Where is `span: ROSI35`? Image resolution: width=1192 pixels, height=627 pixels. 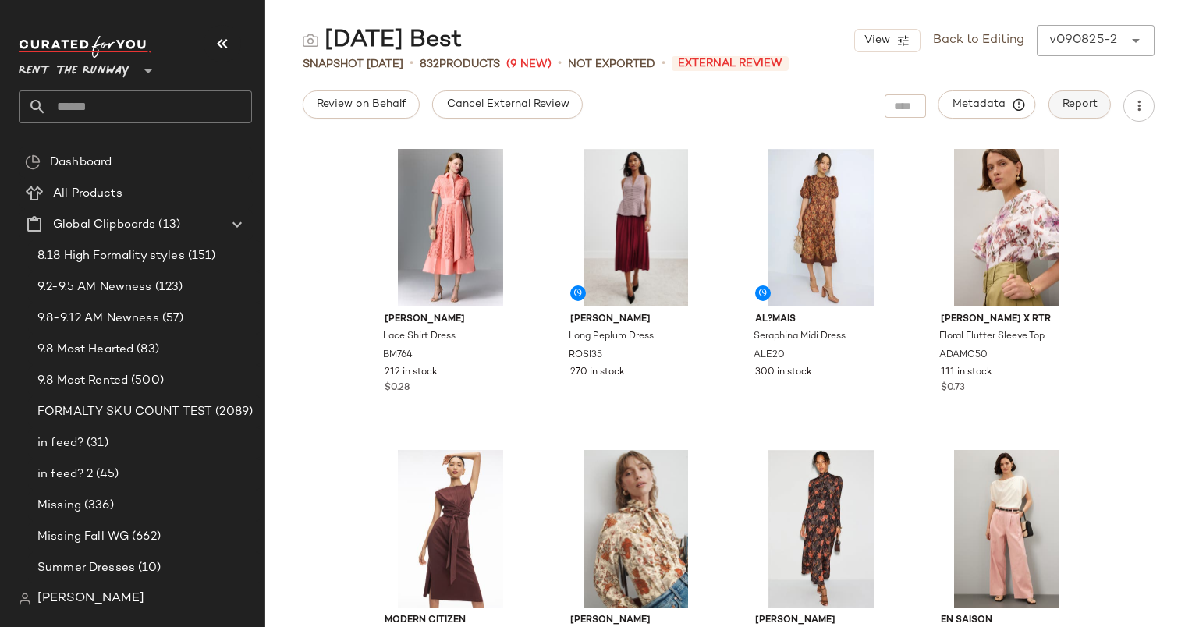 span: ROSI35 is located at coordinates (585, 356).